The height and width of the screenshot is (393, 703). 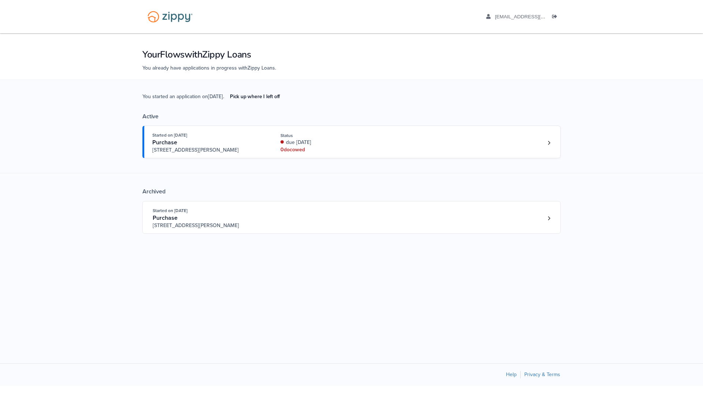 What do you see at coordinates (170, 16) in the screenshot?
I see `img: Logo` at bounding box center [170, 16].